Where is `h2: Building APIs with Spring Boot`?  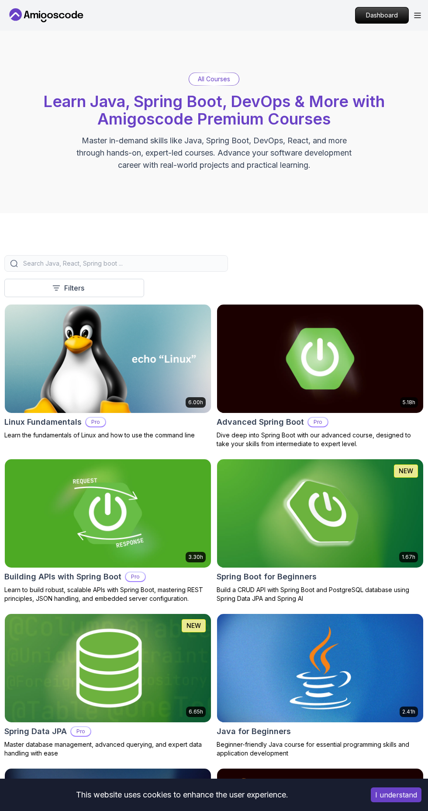 h2: Building APIs with Spring Boot is located at coordinates (63, 577).